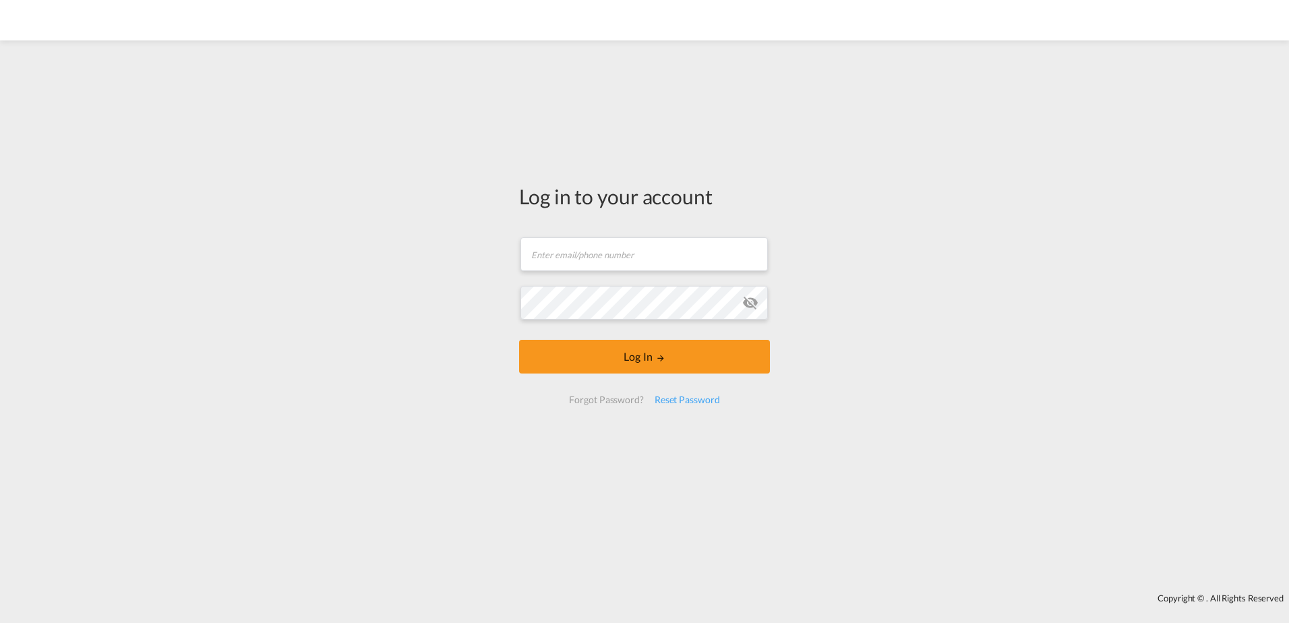 This screenshot has height=623, width=1289. What do you see at coordinates (645, 357) in the screenshot?
I see `button: LOGIN` at bounding box center [645, 357].